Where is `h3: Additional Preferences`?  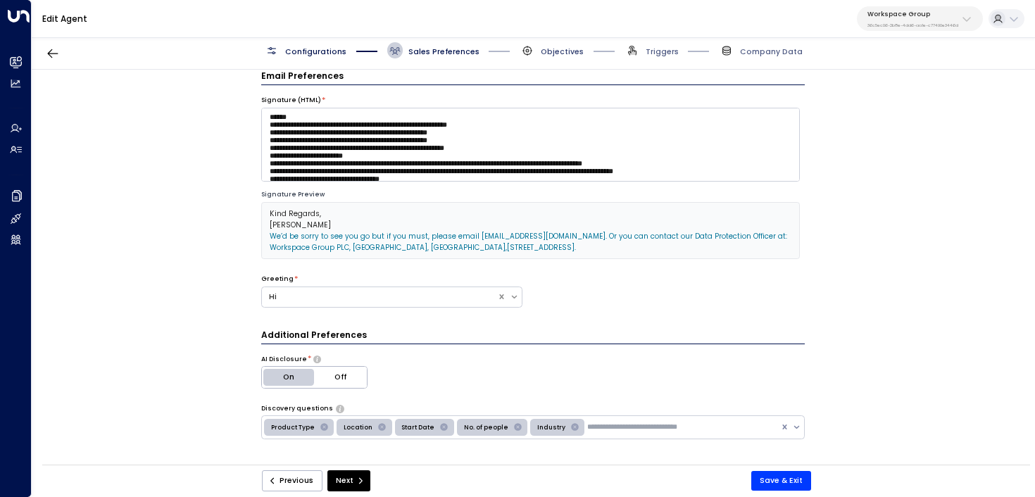
h3: Additional Preferences is located at coordinates (533, 337).